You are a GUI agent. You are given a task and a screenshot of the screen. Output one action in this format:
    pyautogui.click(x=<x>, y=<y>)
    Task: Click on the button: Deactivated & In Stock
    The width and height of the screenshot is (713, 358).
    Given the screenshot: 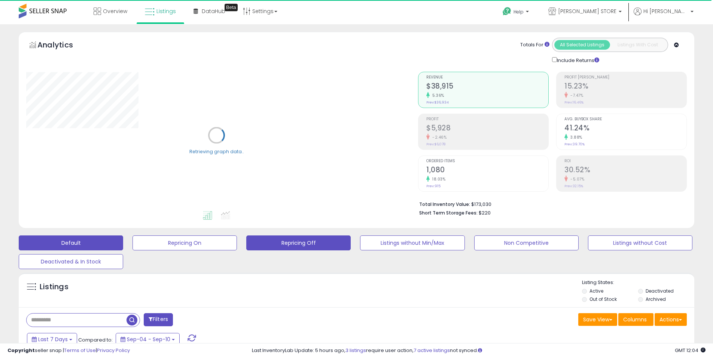 What is the action you would take?
    pyautogui.click(x=71, y=262)
    